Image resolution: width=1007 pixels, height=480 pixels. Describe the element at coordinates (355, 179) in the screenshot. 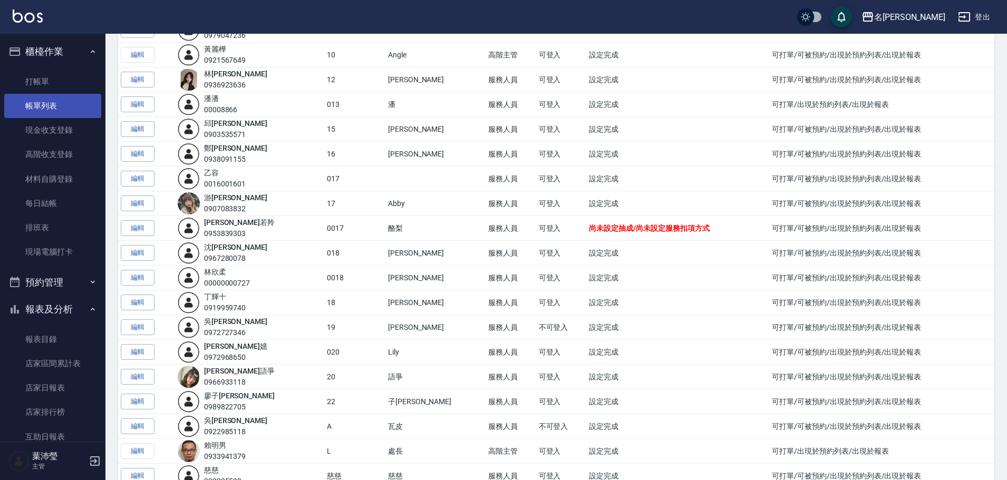

I see `td: 017` at that location.